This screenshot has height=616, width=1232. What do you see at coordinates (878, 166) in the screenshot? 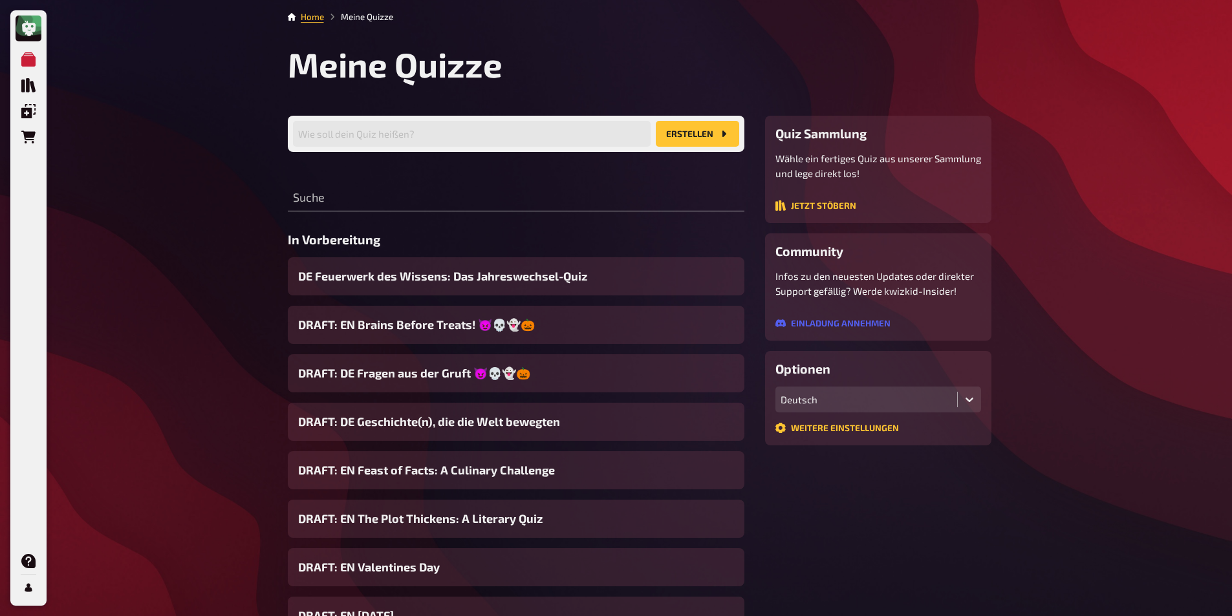
I see `p: Wähle ein fertiges Quiz aus unserer Sammlung und lege direkt los!` at bounding box center [878, 166].